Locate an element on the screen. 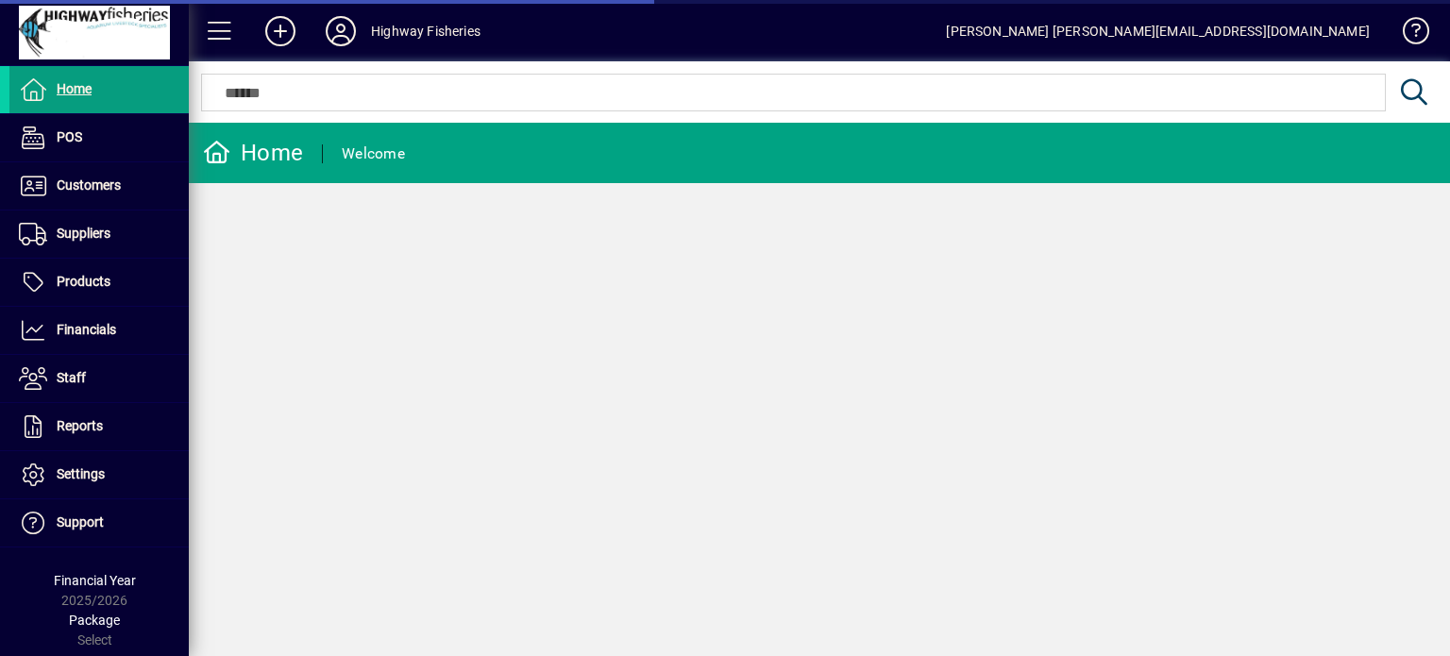  span: Package is located at coordinates (94, 620).